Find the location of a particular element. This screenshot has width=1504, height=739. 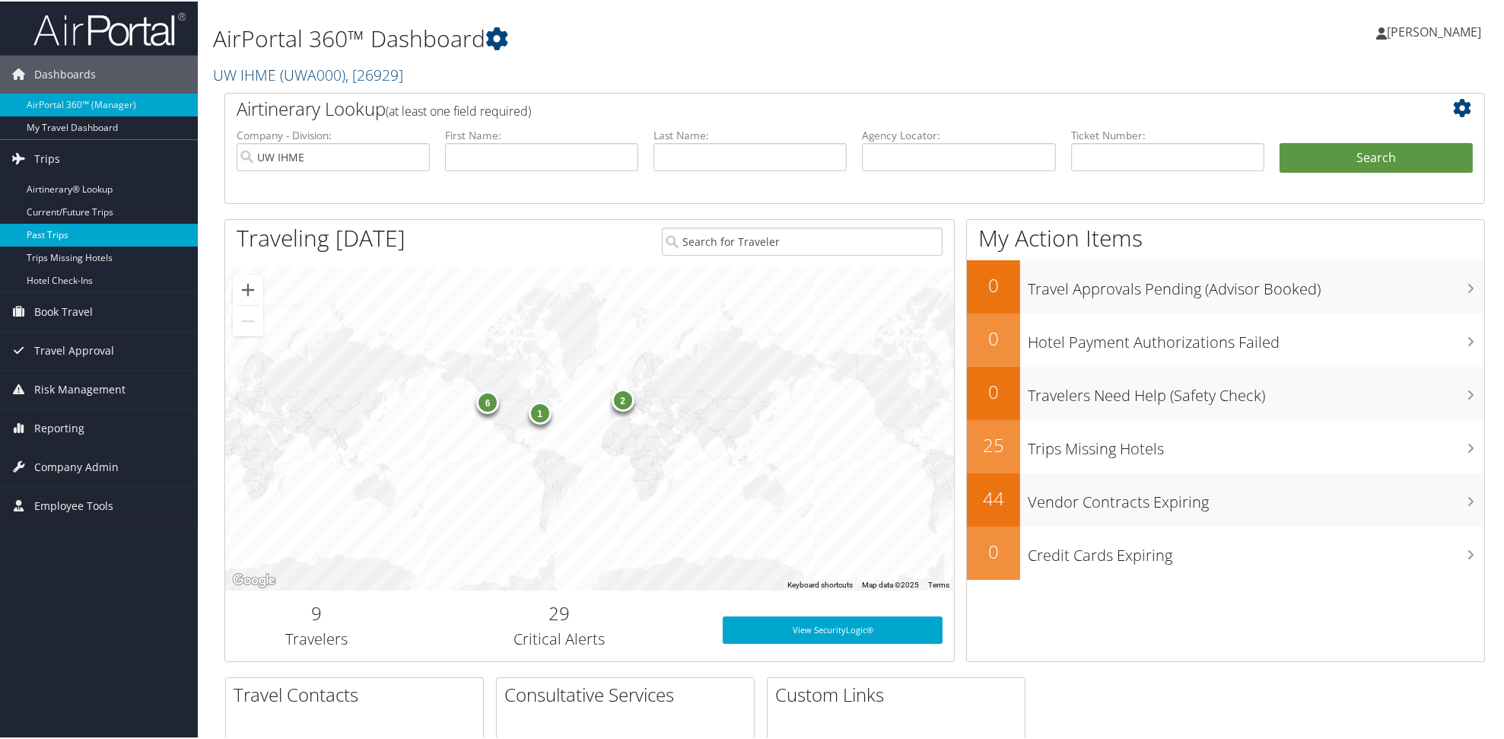

span: Reporting is located at coordinates (59, 427).